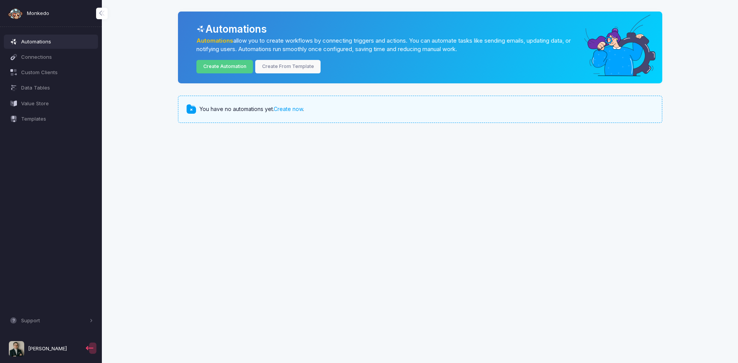 This screenshot has width=738, height=363. What do you see at coordinates (17, 349) in the screenshot?
I see `img: profile` at bounding box center [17, 349].